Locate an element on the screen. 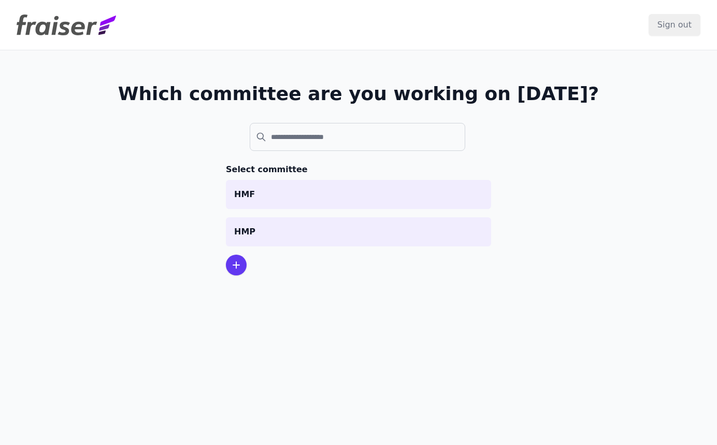  input: Sign out is located at coordinates (675, 25).